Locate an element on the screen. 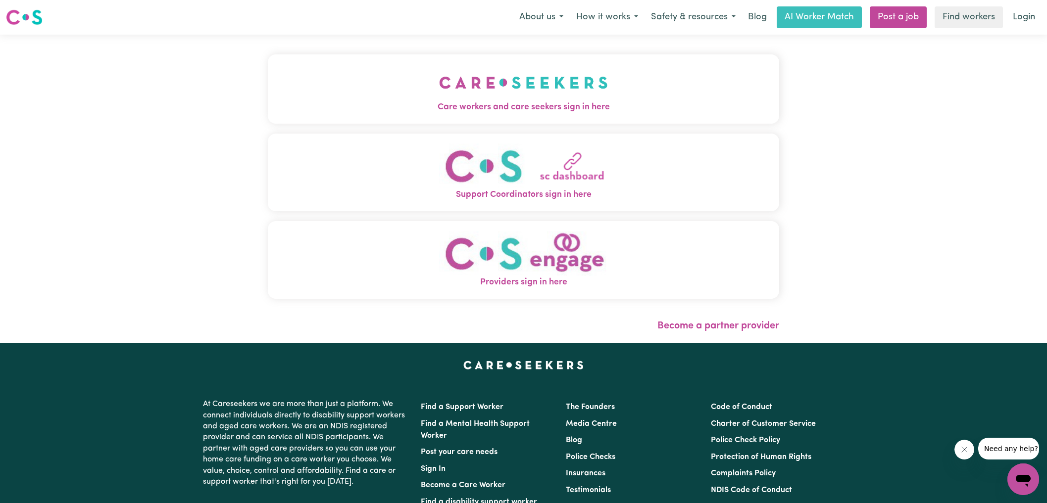  a: Login is located at coordinates (1024, 17).